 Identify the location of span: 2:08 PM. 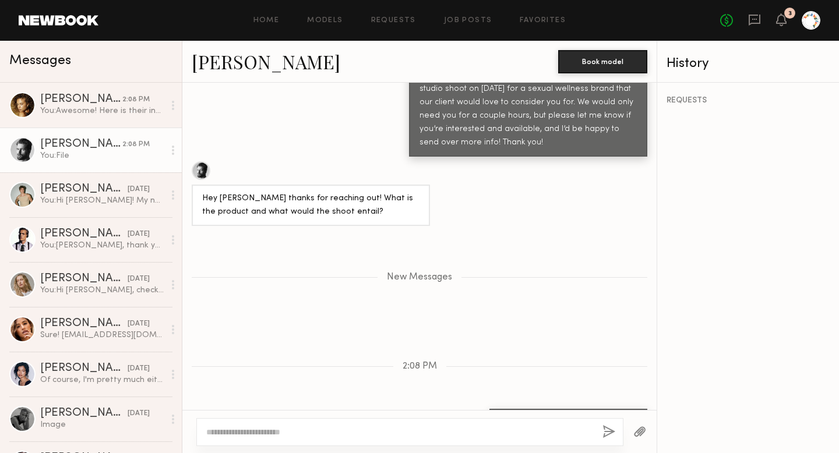
(419, 366).